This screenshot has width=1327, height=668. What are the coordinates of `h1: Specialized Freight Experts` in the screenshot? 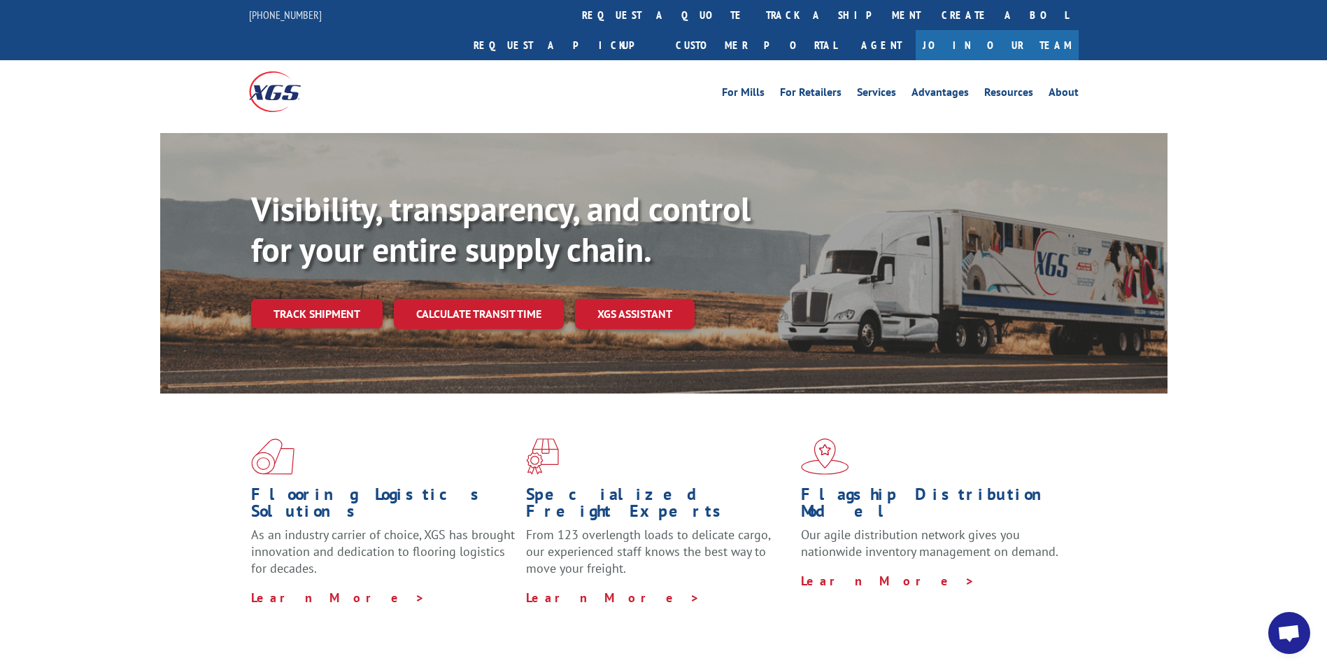 It's located at (658, 506).